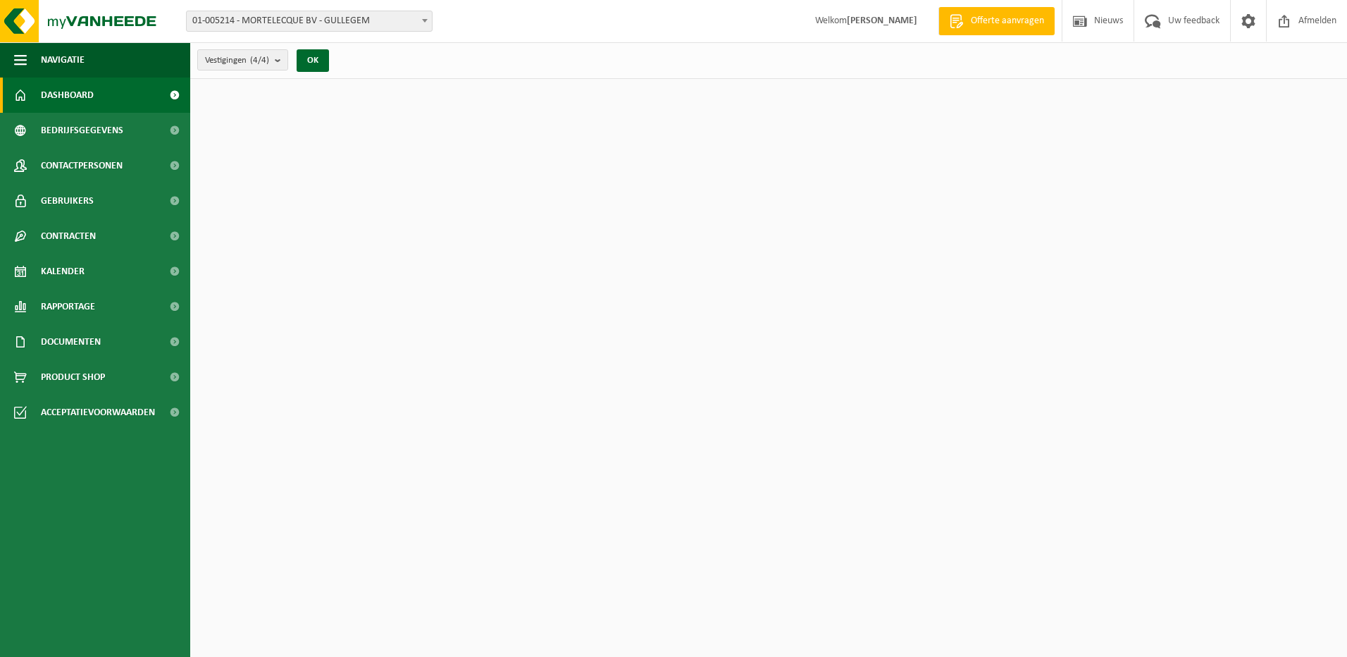  I want to click on button: OK, so click(313, 61).